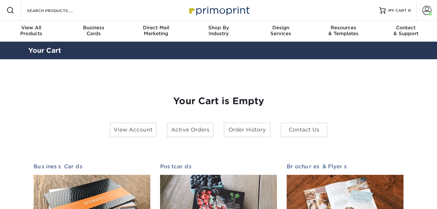 The image size is (437, 209). What do you see at coordinates (190, 130) in the screenshot?
I see `a: Active Orders` at bounding box center [190, 130].